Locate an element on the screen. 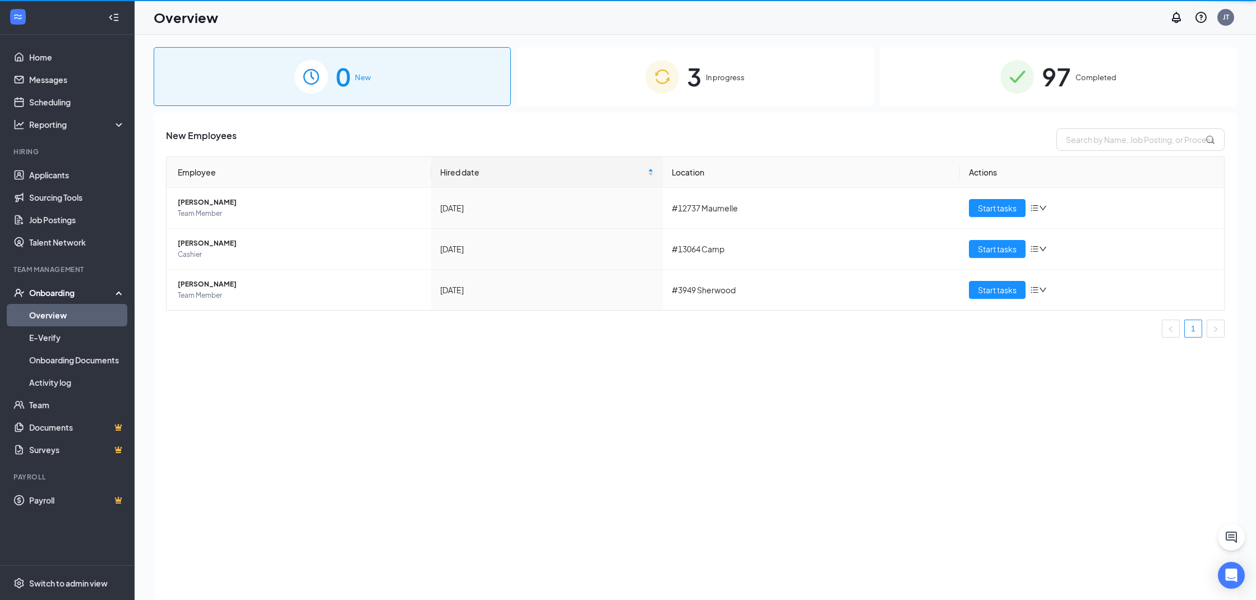 This screenshot has height=600, width=1256. a: Applicants is located at coordinates (77, 175).